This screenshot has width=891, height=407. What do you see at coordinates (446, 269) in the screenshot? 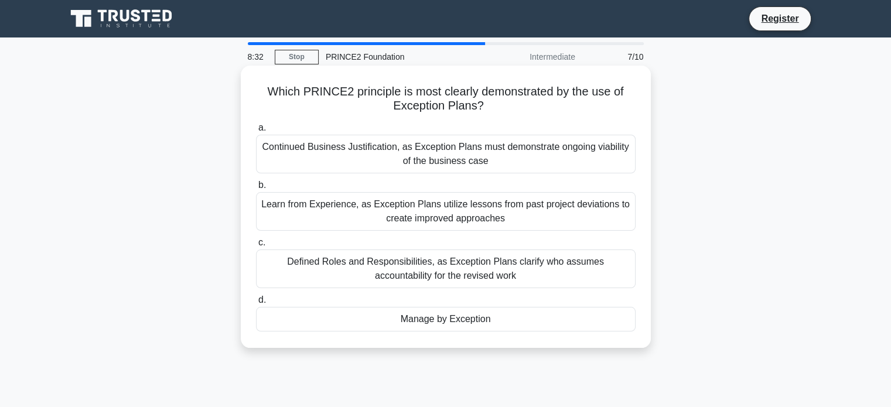
I see `div: Defined Roles and Responsibilities, as Exception Plans clarify who assumes accountability for the...` at bounding box center [446, 269].